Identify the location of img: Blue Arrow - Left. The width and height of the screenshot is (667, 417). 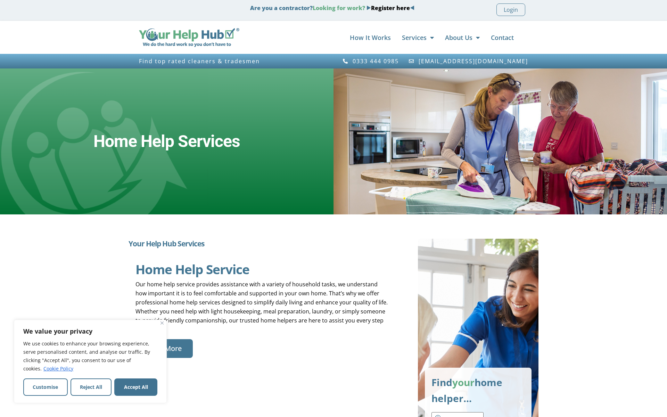
(412, 8).